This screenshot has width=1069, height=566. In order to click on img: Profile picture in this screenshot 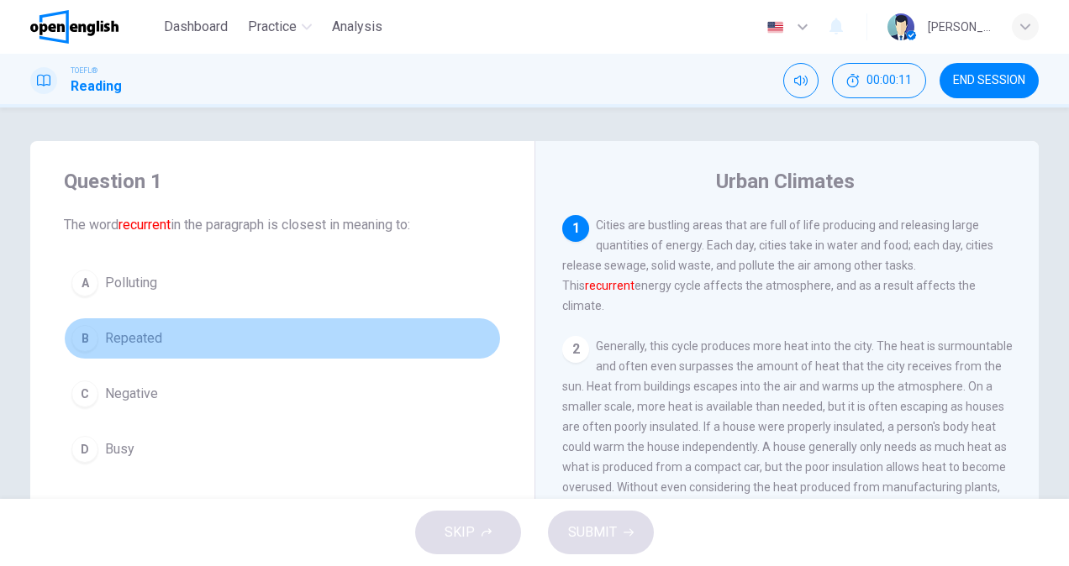, I will do `click(901, 27)`.